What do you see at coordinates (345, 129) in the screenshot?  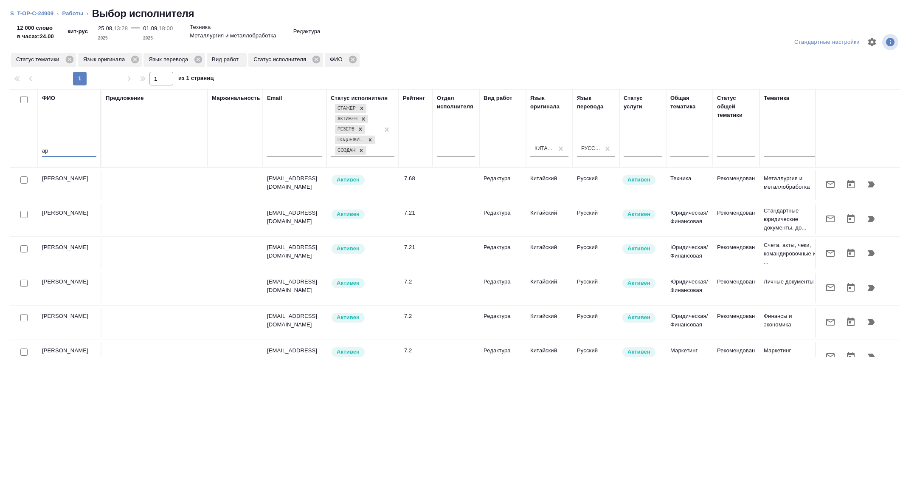 I see `div: Резерв` at bounding box center [345, 129].